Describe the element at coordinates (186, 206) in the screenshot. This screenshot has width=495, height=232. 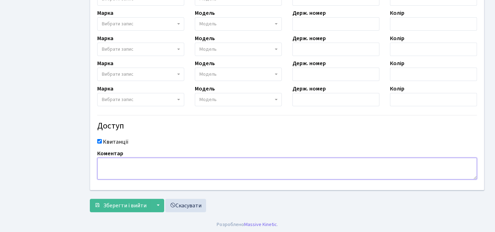
I see `a: Скасувати` at that location.